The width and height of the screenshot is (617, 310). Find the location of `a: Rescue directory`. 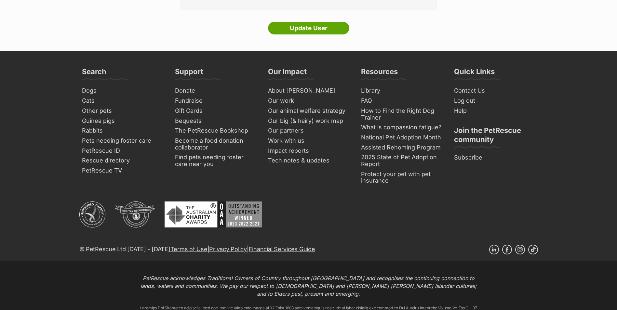

a: Rescue directory is located at coordinates (123, 161).